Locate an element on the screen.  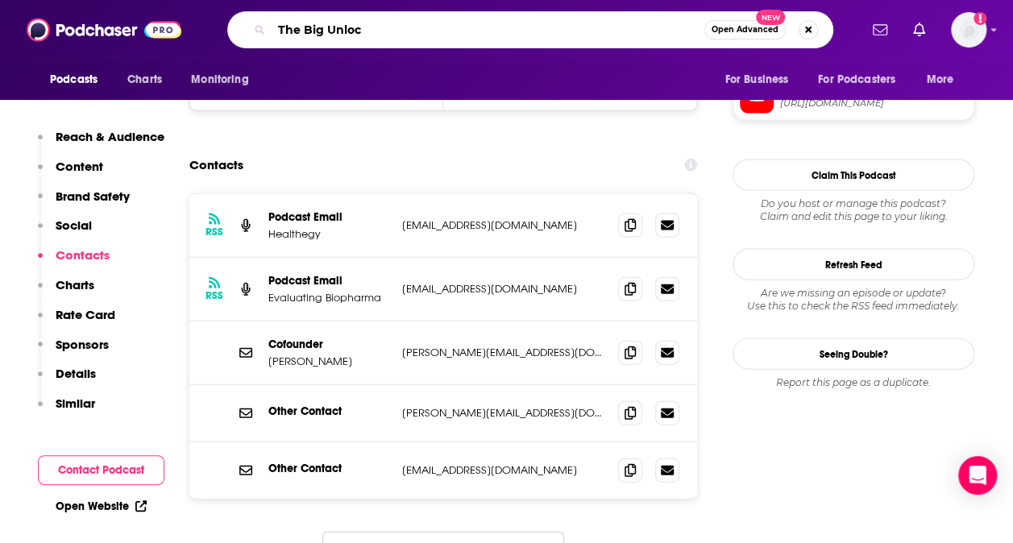
div: Search podcasts, credits, & more... is located at coordinates (531, 30).